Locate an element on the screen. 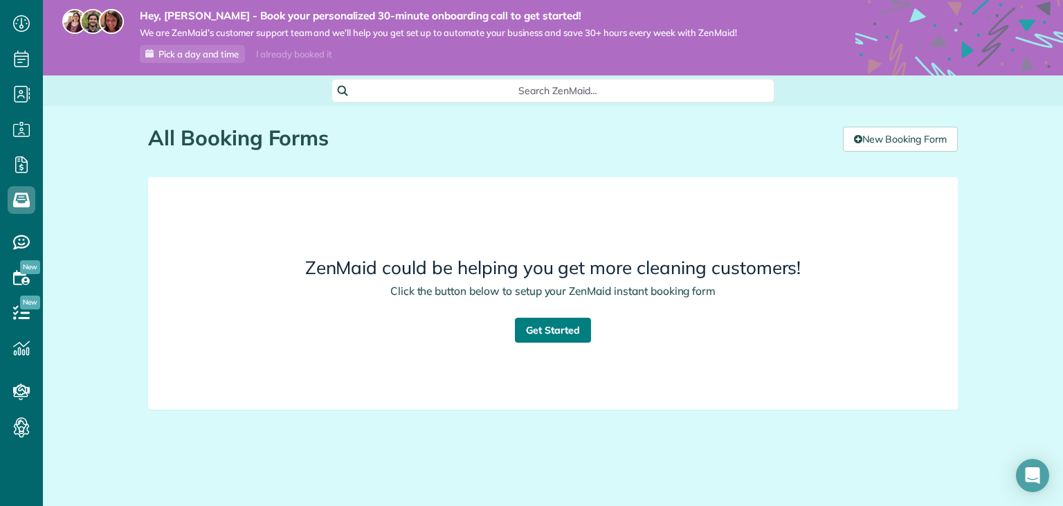 The width and height of the screenshot is (1063, 506). a: Pick a day and time is located at coordinates (192, 54).